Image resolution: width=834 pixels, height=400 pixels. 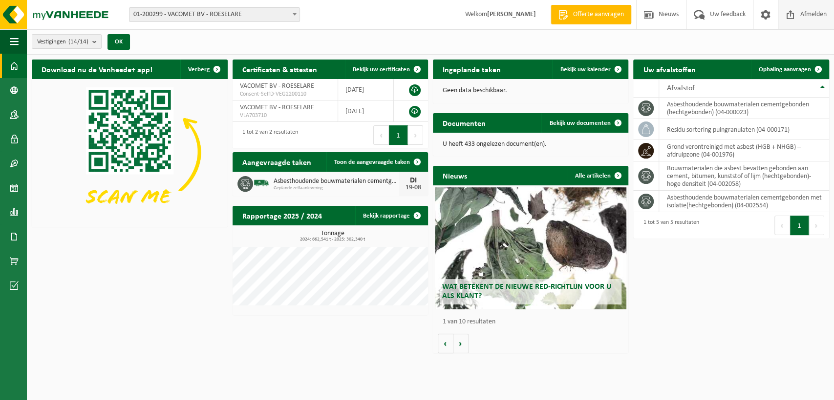 What do you see at coordinates (97, 69) in the screenshot?
I see `h2: Download nu de Vanheede+ app!` at bounding box center [97, 69].